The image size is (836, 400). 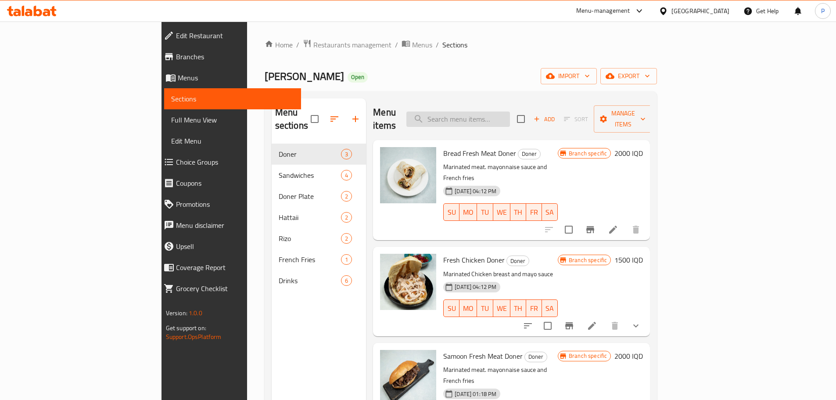 I want to click on span: Drinks, so click(x=310, y=280).